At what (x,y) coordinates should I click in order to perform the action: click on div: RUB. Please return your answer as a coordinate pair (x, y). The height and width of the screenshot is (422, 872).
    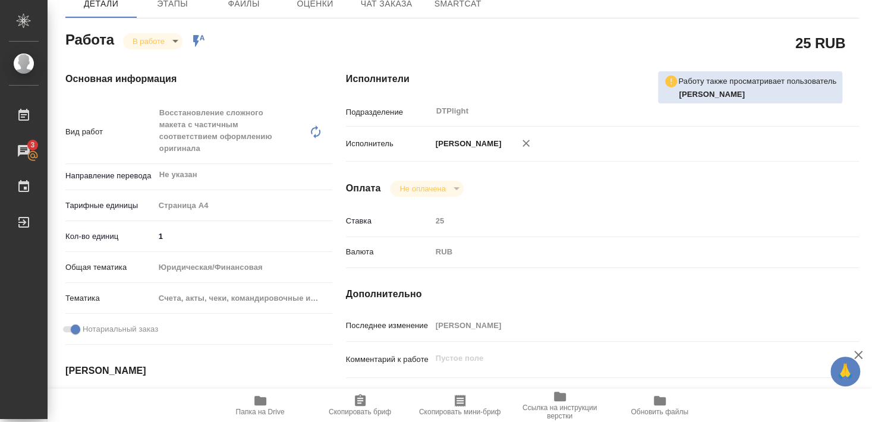
    Looking at the image, I should click on (623, 252).